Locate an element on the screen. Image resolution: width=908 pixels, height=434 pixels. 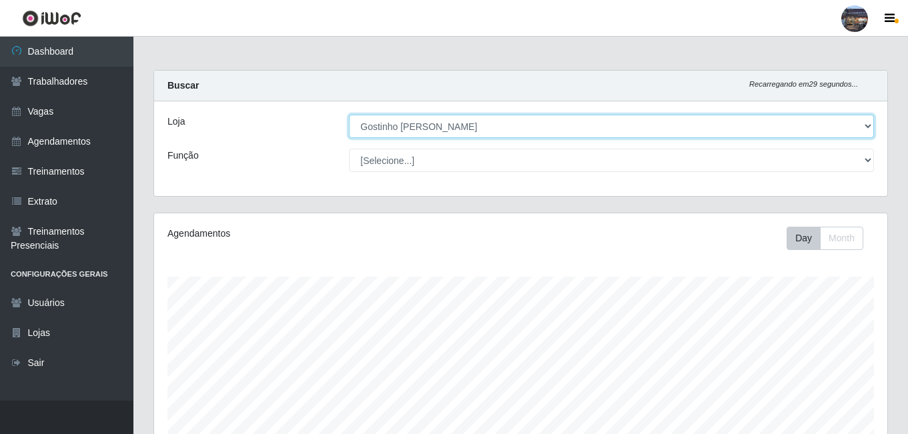
label: Loja is located at coordinates (176, 121).